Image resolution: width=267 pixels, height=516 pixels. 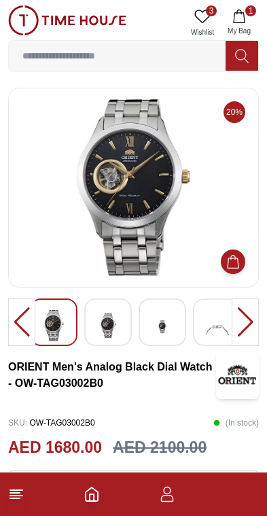 I want to click on p: ( In stock ), so click(x=236, y=423).